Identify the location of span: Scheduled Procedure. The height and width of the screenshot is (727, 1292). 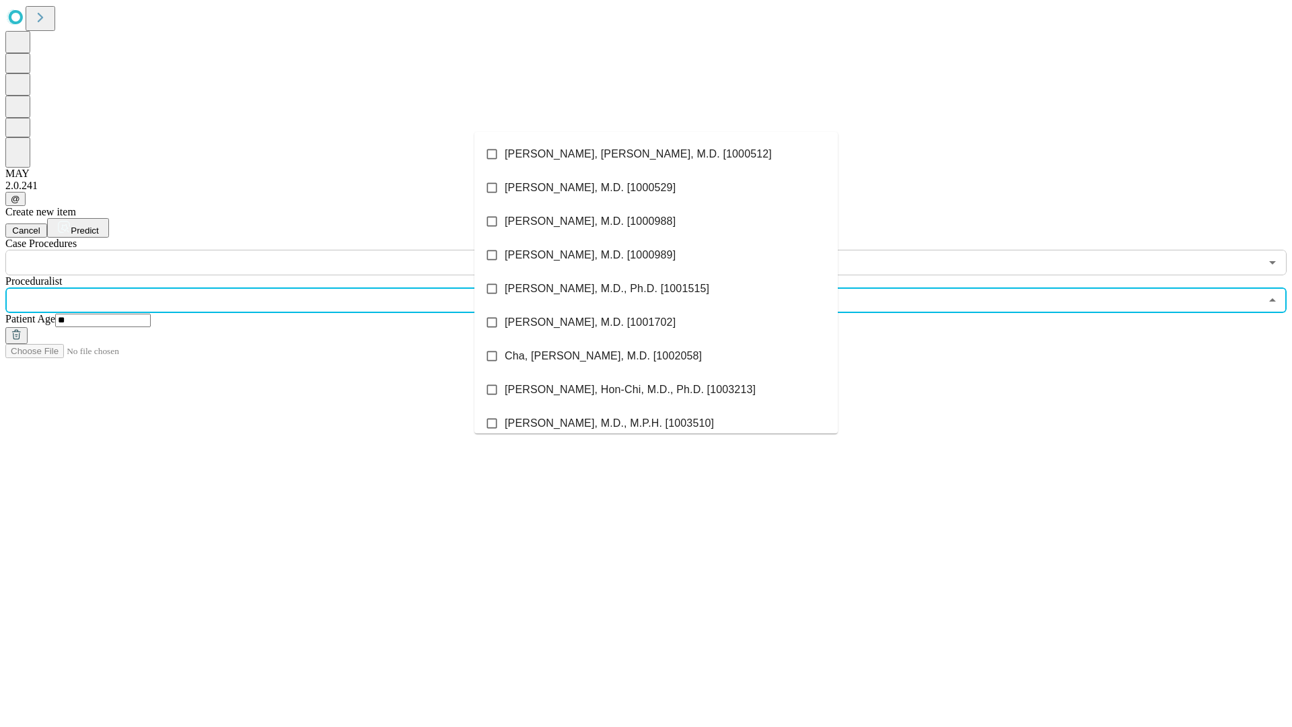
(41, 243).